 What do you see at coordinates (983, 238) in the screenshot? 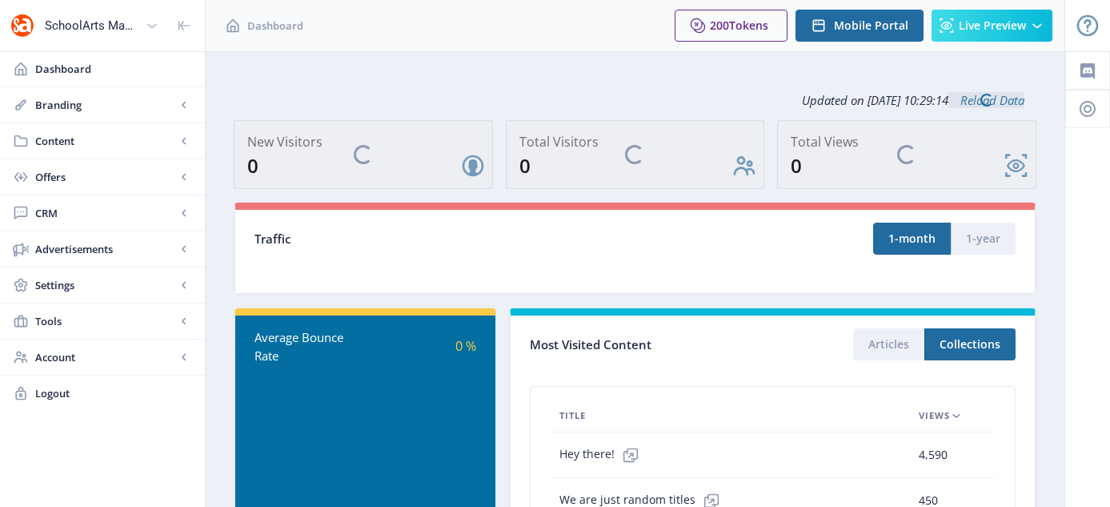
I see `button: 1-year` at bounding box center [983, 238].